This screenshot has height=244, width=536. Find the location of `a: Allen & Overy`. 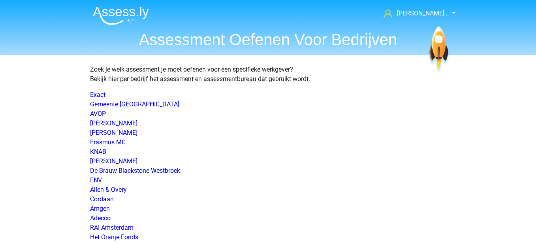

a: Allen & Overy is located at coordinates (108, 189).